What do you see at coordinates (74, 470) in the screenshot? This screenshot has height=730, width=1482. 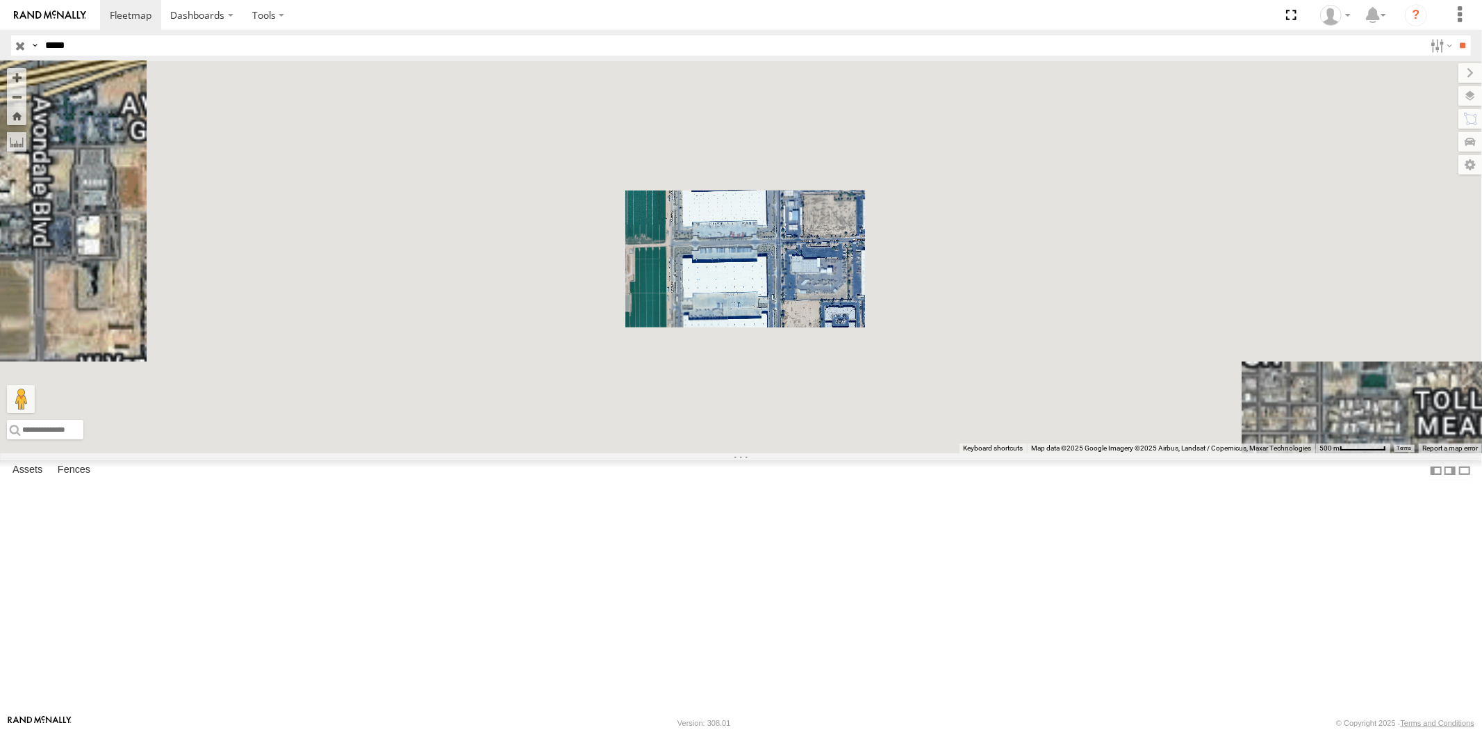 I see `label: Fences` at bounding box center [74, 470].